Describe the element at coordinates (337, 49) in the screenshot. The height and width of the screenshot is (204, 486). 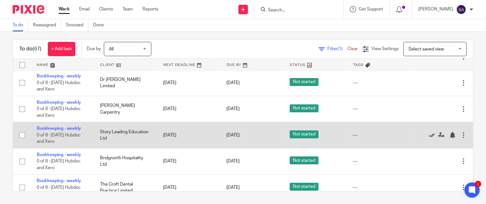
I see `span: Filter` at that location.